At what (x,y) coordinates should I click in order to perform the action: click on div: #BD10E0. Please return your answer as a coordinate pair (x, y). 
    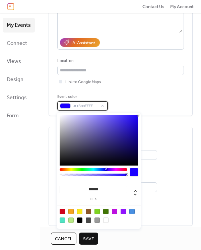
    Looking at the image, I should click on (115, 211).